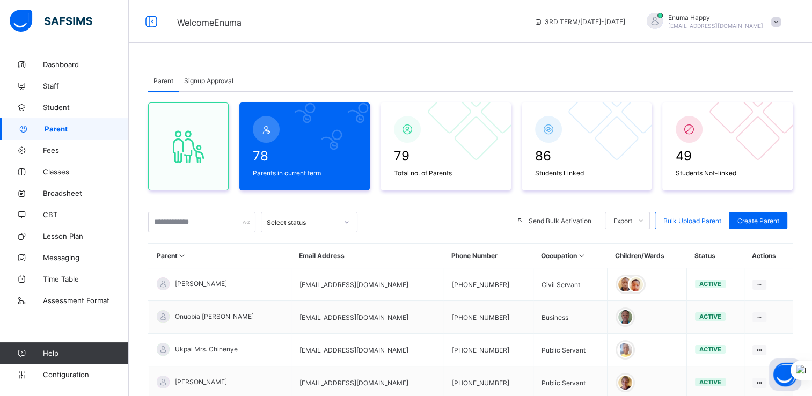 The image size is (812, 396). I want to click on th: Phone Number, so click(488, 256).